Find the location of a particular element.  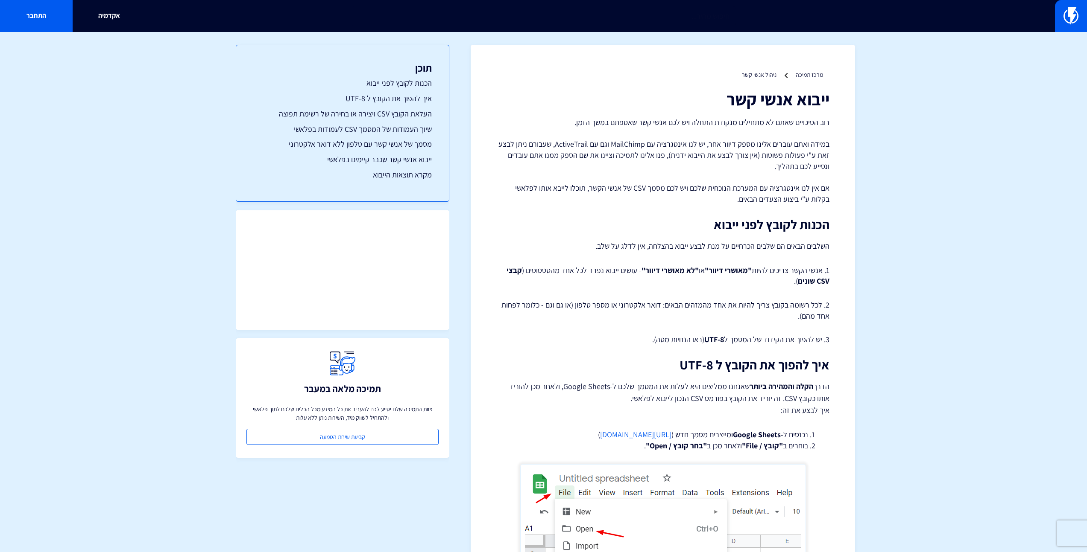

p: רוב הסיכויים שאתם לא מתחילים מנקודת התחלה ויש לכם אנשי קשר שאספתם במשך הזמן. במידה ואתם עוברים אל... is located at coordinates (663, 161).